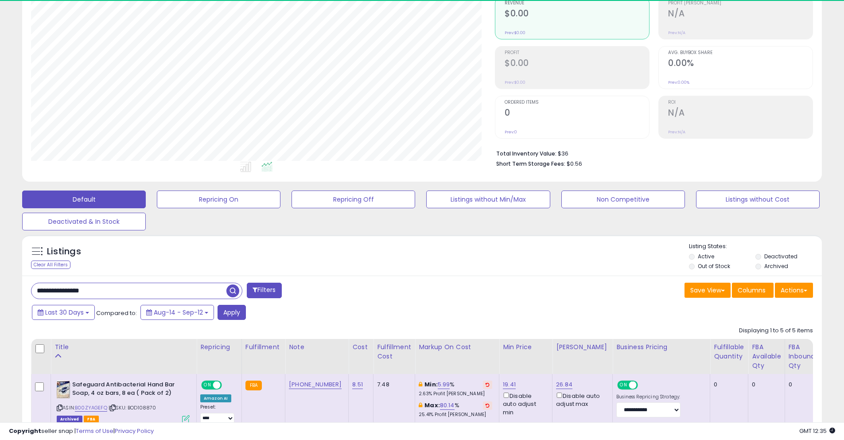 The width and height of the screenshot is (844, 440). Describe the element at coordinates (447, 406) in the screenshot. I see `a: 80.14` at that location.